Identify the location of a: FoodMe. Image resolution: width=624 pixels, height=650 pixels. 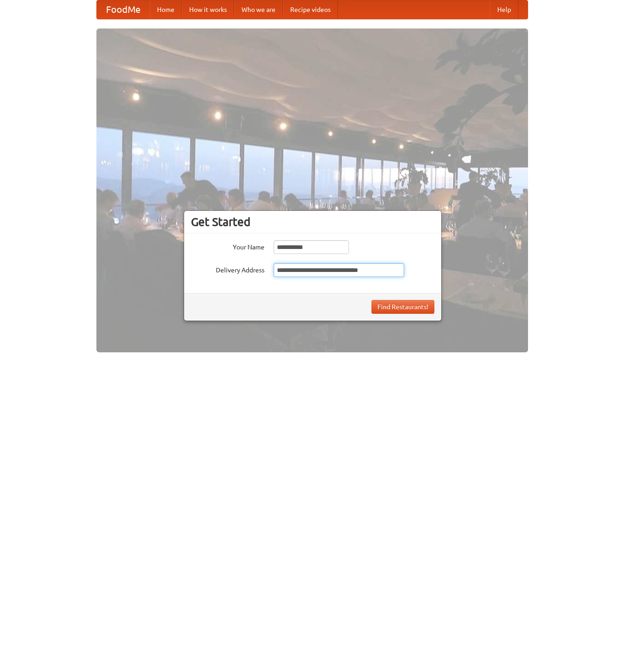
(123, 10).